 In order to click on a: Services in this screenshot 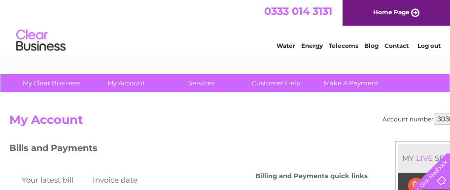, I will do `click(201, 83)`.